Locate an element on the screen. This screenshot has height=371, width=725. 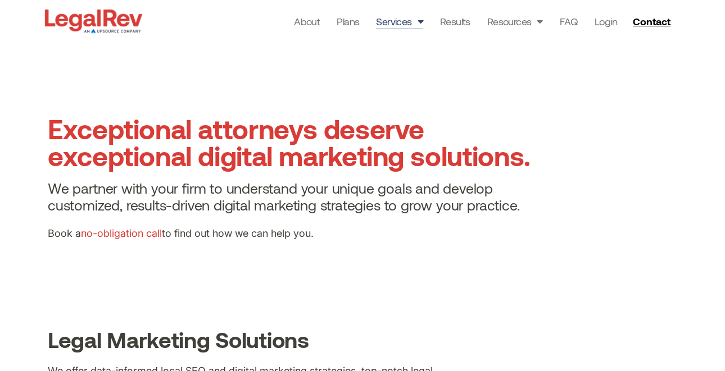
a: Resources is located at coordinates (515, 21).